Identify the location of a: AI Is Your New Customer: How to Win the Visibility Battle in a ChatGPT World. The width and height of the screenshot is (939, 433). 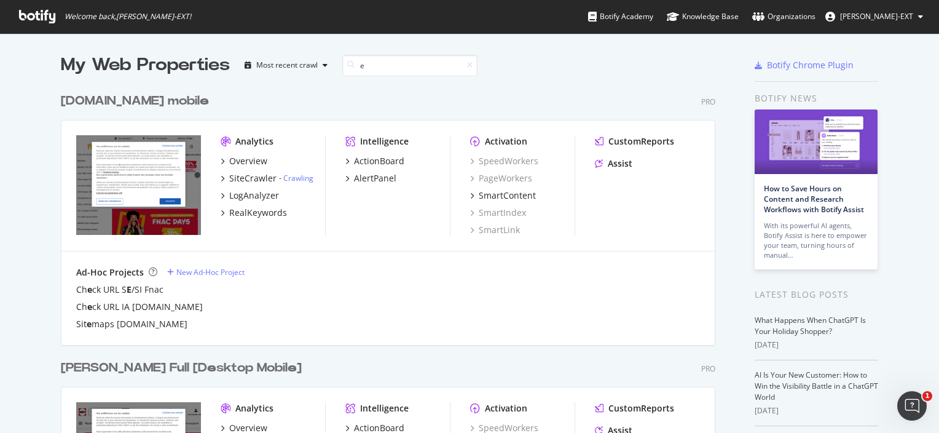
(816, 385).